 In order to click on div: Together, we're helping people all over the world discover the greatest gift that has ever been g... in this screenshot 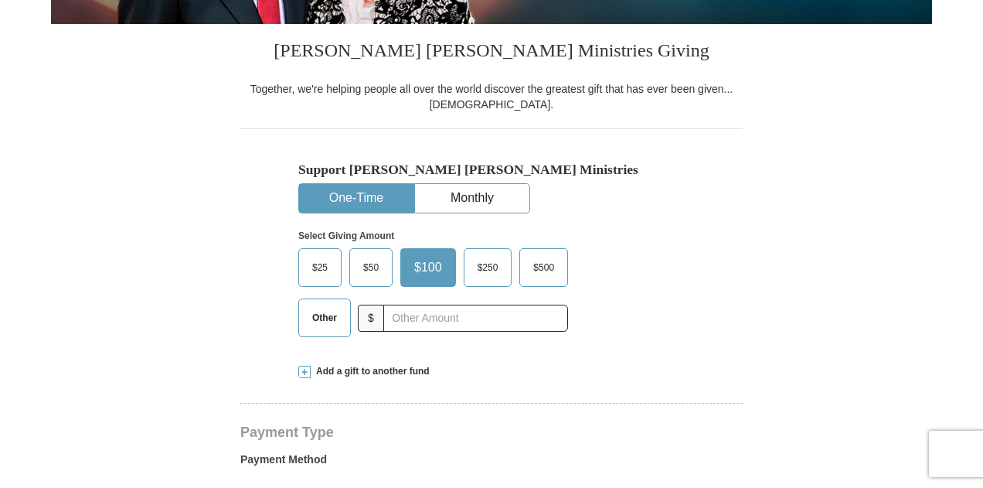, I will do `click(491, 97)`.